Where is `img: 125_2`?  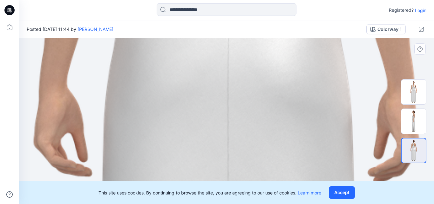 img: 125_2 is located at coordinates (414, 150).